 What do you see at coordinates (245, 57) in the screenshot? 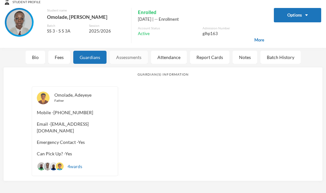
I see `div: Notes` at bounding box center [245, 57].